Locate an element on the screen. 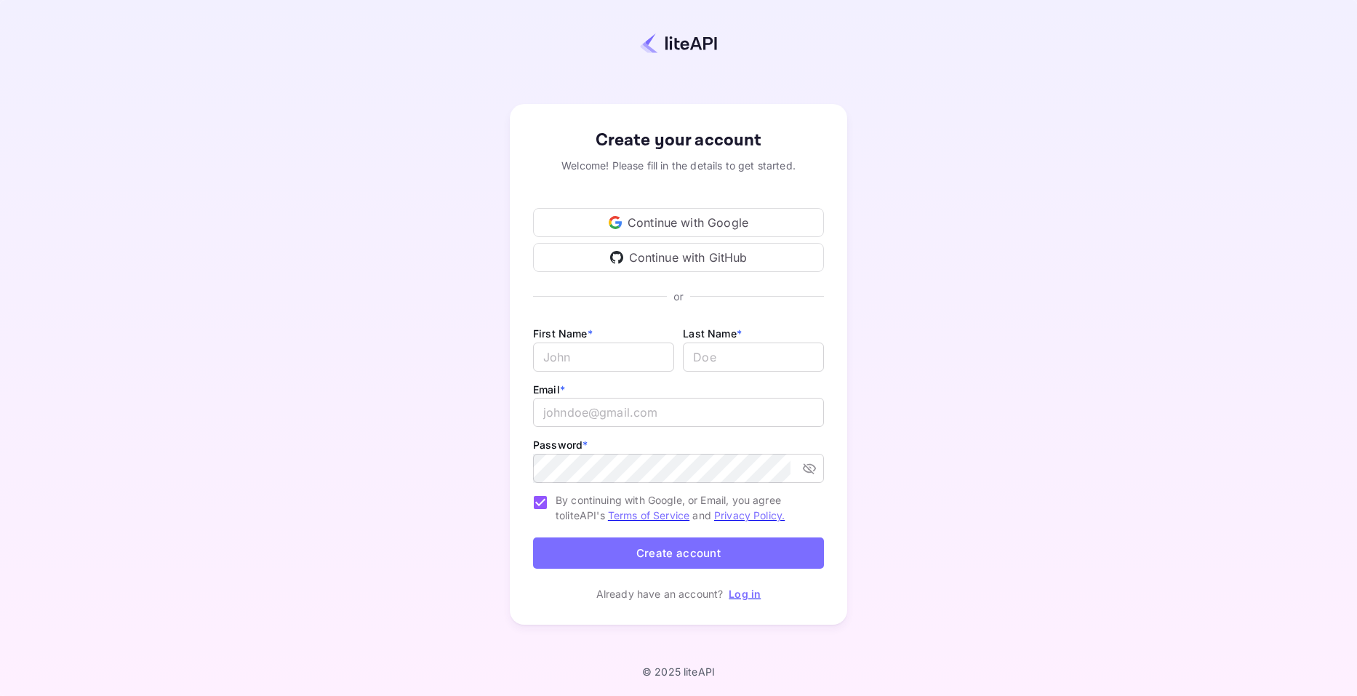 Image resolution: width=1357 pixels, height=696 pixels. label: Last Name is located at coordinates (712, 333).